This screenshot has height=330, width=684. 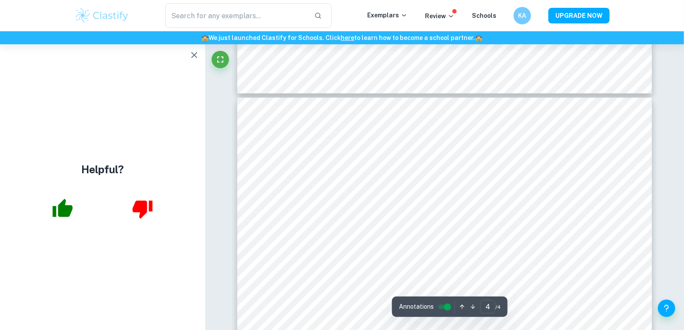 I want to click on a: Clastify logo, so click(x=102, y=16).